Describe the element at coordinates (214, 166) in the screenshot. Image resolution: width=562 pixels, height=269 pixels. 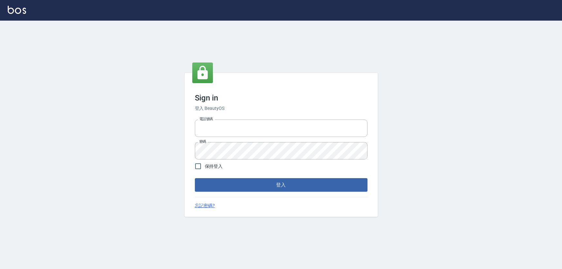
I see `span: 保持登入` at that location.